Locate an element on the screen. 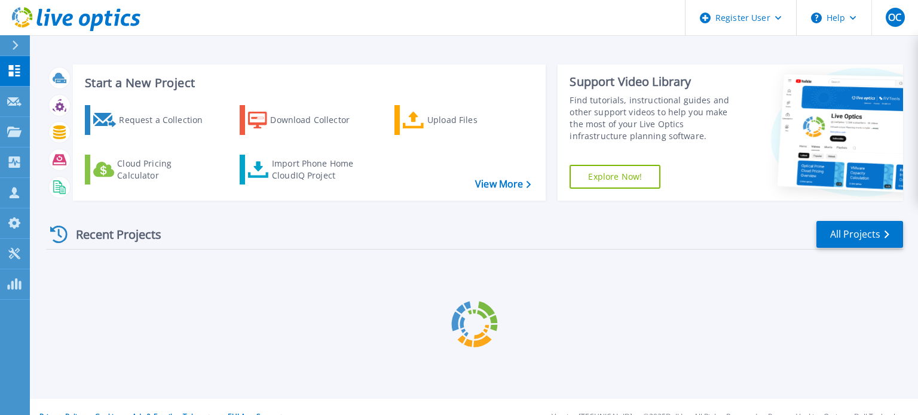 The image size is (918, 415). a: All Projects is located at coordinates (859, 234).